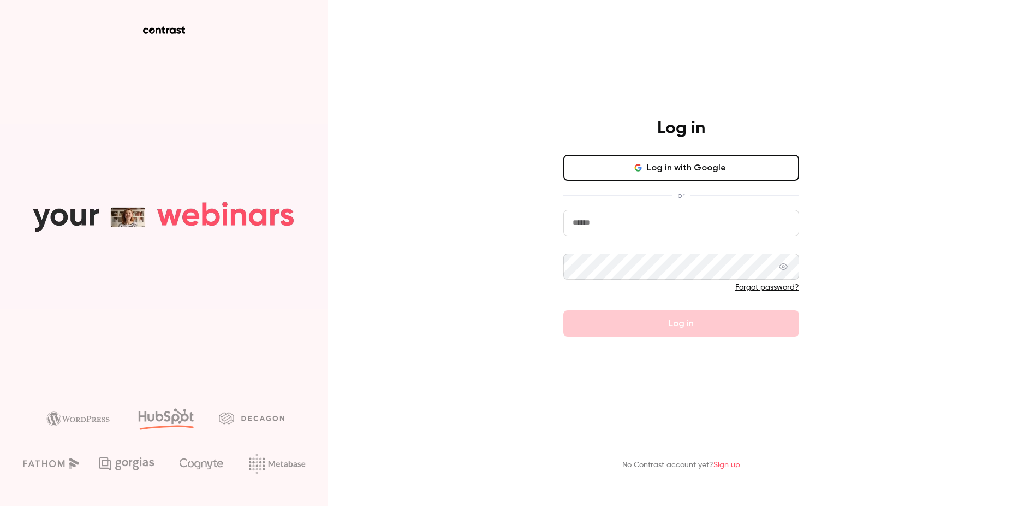 The height and width of the screenshot is (506, 1018). What do you see at coordinates (252, 418) in the screenshot?
I see `img: decagon` at bounding box center [252, 418].